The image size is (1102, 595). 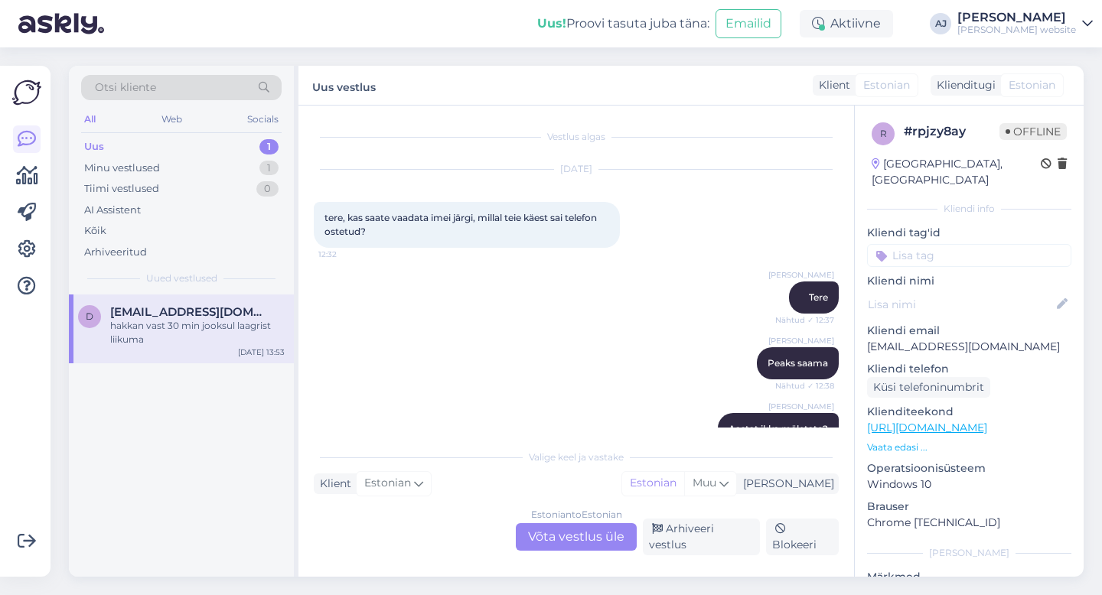 I want to click on span: dagopiill@gmail.com, so click(x=190, y=312).